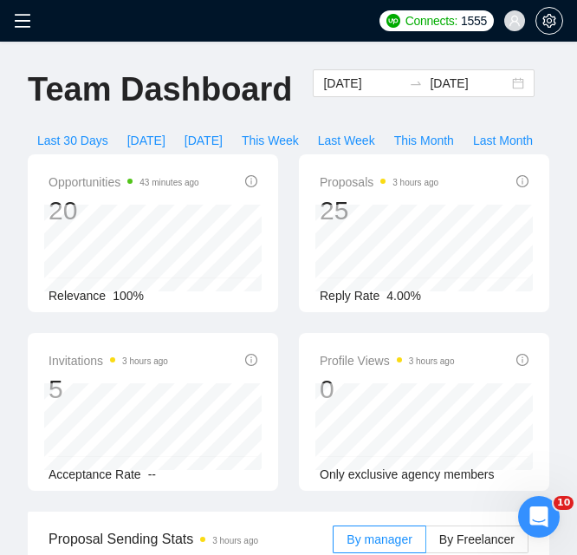 This screenshot has width=577, height=555. What do you see at coordinates (23, 21) in the screenshot?
I see `span: menu` at bounding box center [23, 21].